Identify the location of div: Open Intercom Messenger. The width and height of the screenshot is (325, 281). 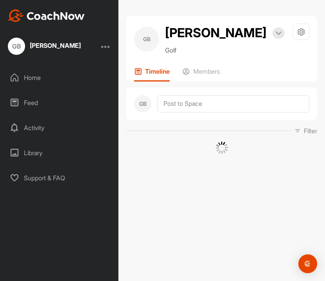
(308, 264).